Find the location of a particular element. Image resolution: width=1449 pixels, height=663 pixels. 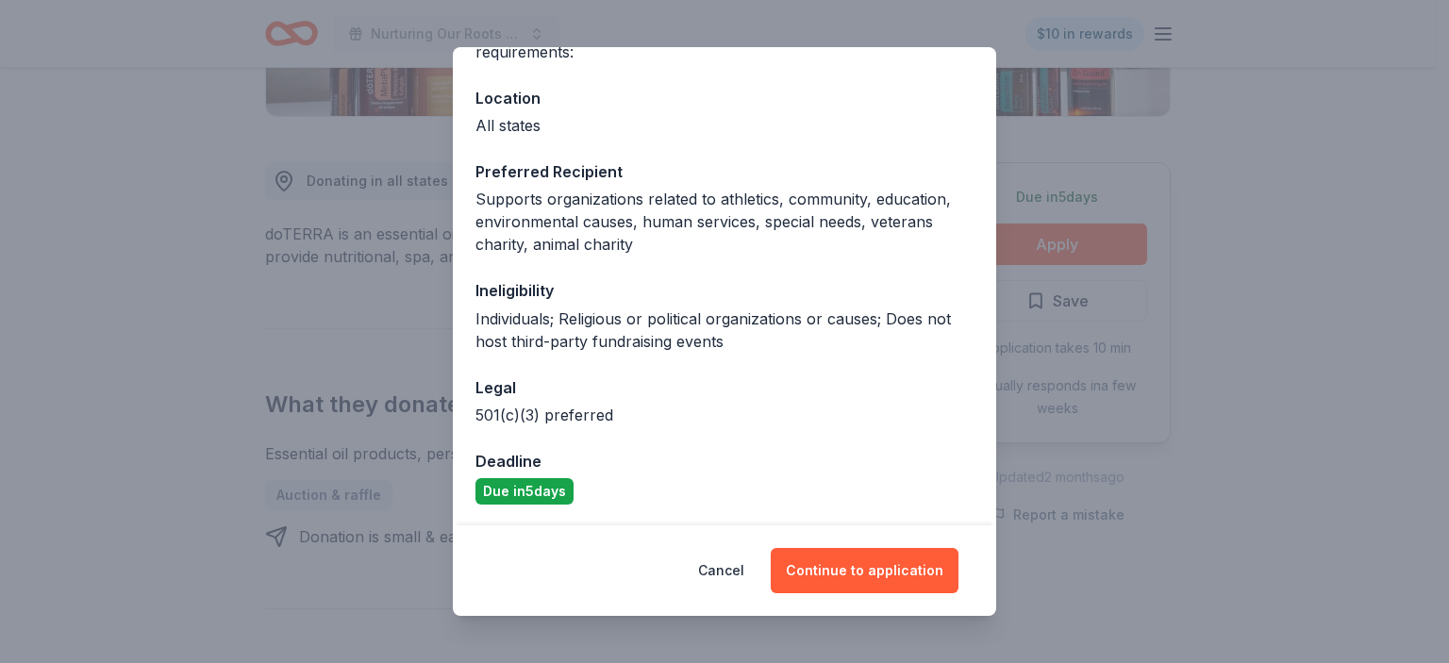

div: Legal is located at coordinates (725, 388).